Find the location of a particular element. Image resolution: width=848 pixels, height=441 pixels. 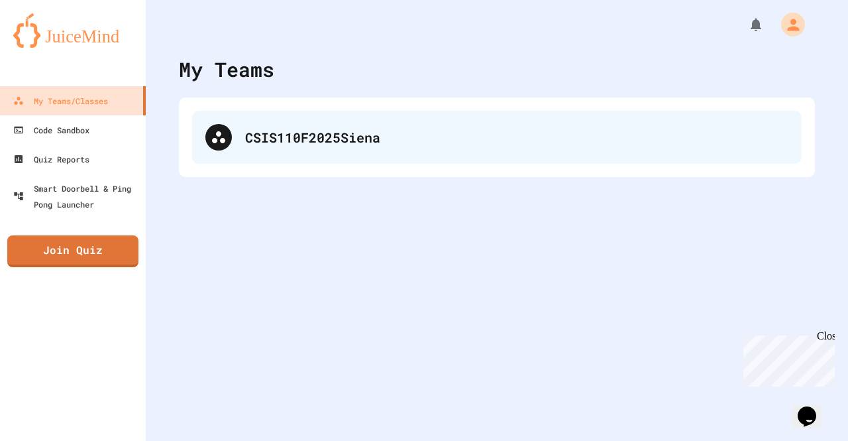

img: logo-orange.svg is located at coordinates (73, 30).